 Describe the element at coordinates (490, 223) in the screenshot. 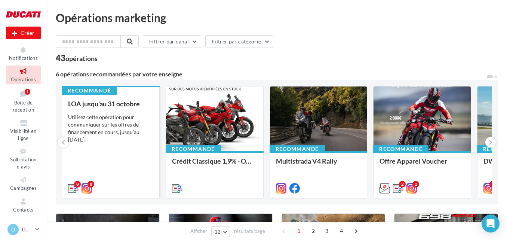

I see `div: Open Intercom Messenger` at that location.